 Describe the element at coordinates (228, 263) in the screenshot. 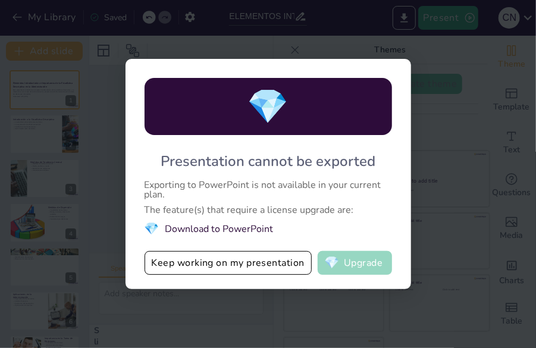

I see `button: Keep working on my presentation` at that location.